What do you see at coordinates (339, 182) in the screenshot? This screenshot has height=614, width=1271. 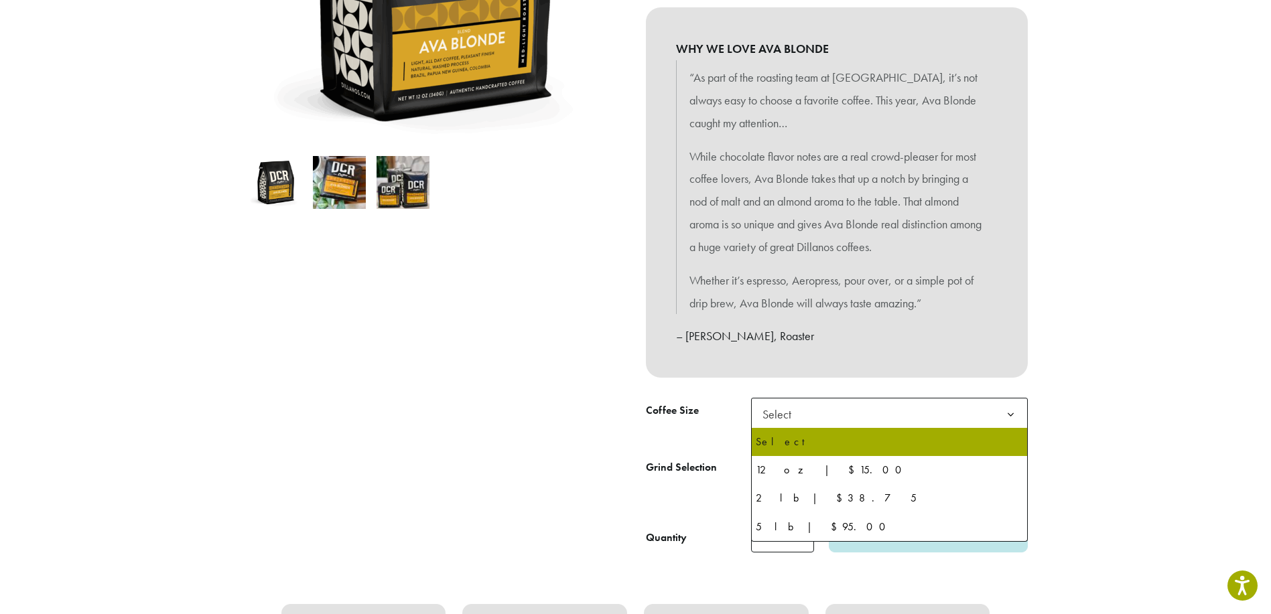 I see `img: Ava Blonde - Image 2` at bounding box center [339, 182].